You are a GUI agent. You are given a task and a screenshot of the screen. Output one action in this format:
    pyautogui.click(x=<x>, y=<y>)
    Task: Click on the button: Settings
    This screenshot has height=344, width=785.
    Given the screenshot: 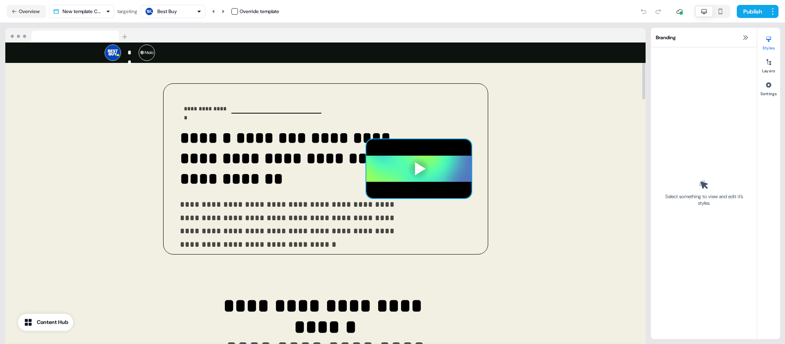 What is the action you would take?
    pyautogui.click(x=768, y=87)
    